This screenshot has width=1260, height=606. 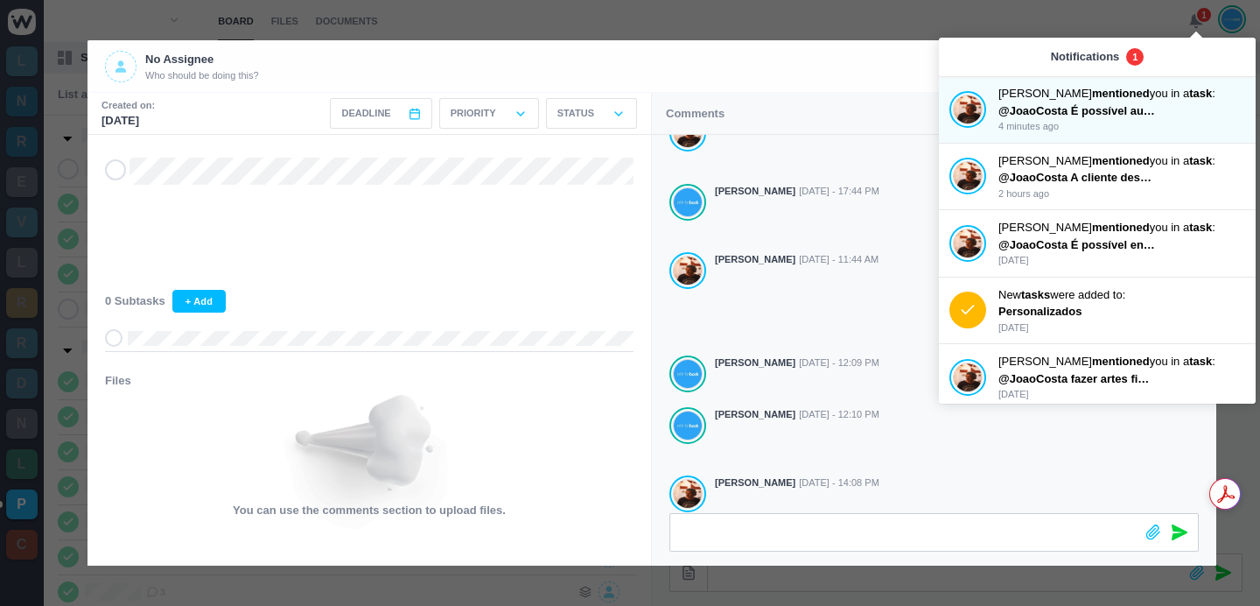 I want to click on p: No Assignee, so click(x=202, y=60).